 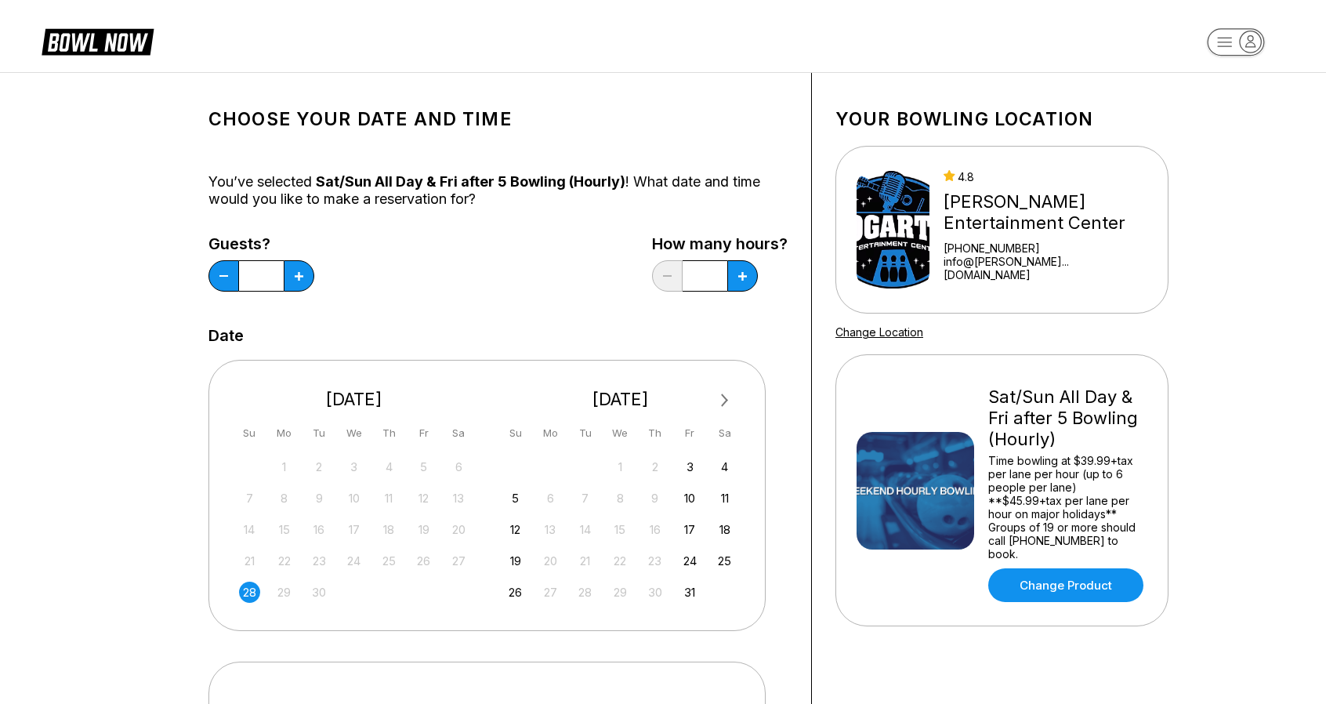 What do you see at coordinates (1067, 507) in the screenshot?
I see `div: Time bowling at $39.99+tax per lane per hour (up to 6 people per lane) **$45.99+tax per lane per ...` at bounding box center [1067, 507].